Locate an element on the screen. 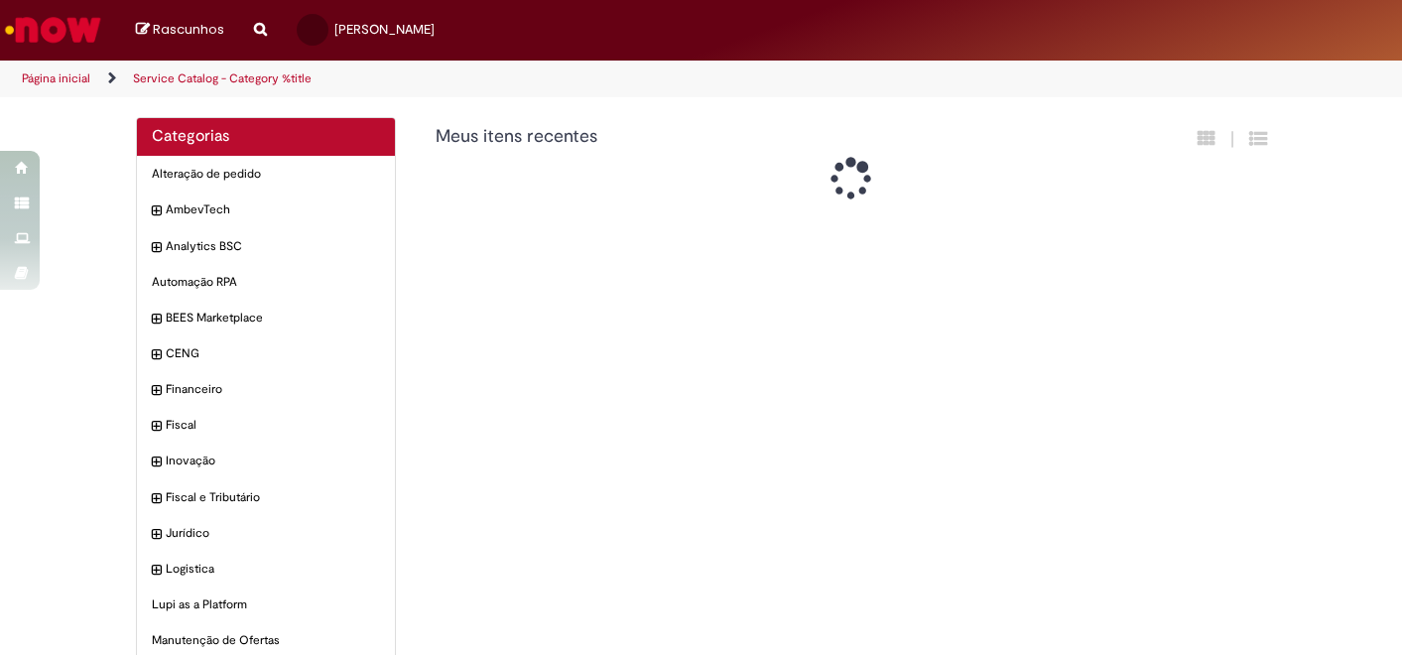  div: expandir categoria Fiscal e Tributário Fiscal e Tributário is located at coordinates (266, 497).